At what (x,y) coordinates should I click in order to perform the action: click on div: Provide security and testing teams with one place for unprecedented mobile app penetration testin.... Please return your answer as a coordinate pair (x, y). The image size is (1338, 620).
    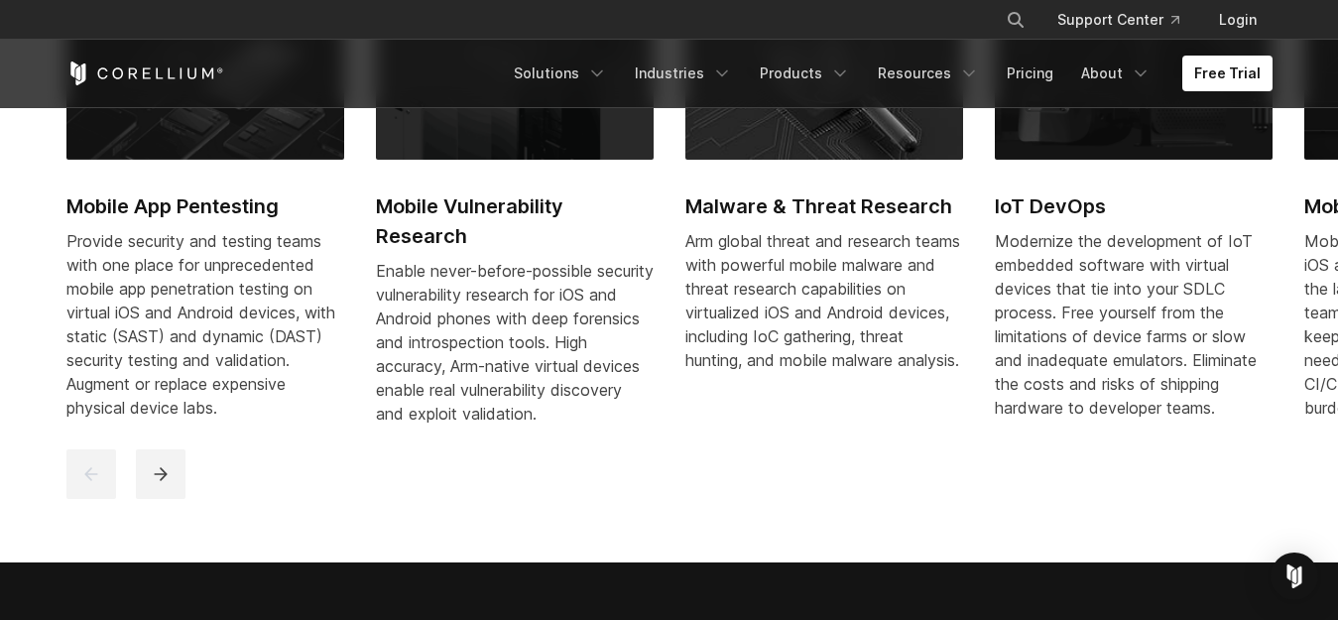
    Looking at the image, I should click on (205, 324).